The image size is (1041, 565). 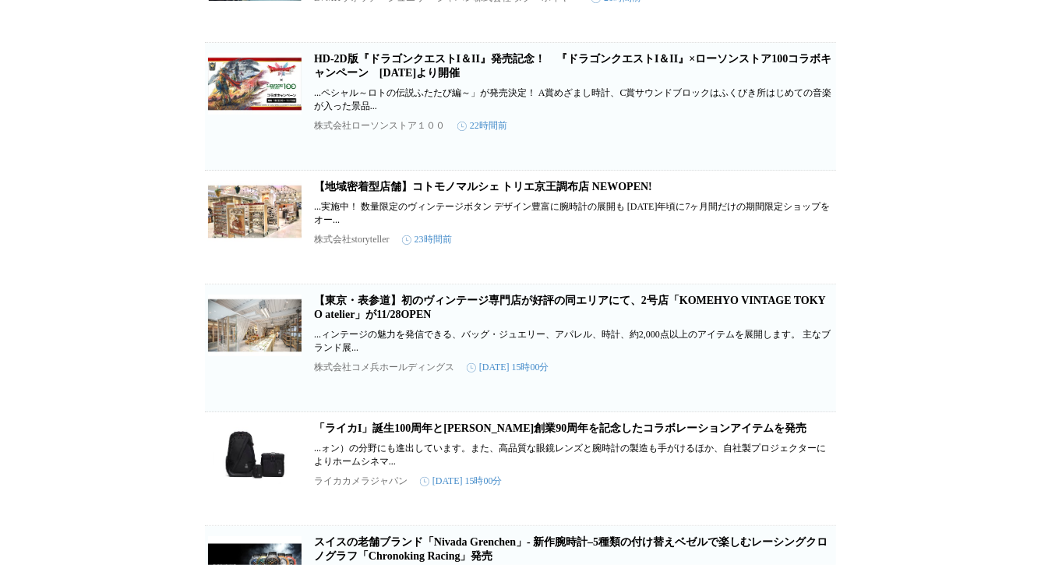 I want to click on img: 「ライカI」誕生100周年と吉田カバン創業90周年を記念したコラボレーションアイテムを発売, so click(x=255, y=453).